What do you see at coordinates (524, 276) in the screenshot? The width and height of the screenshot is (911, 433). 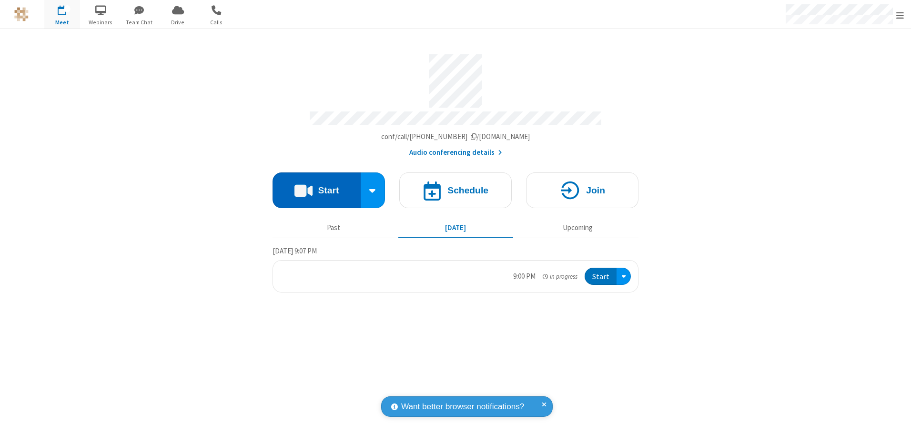 I see `div: 9:00 PM` at bounding box center [524, 276].